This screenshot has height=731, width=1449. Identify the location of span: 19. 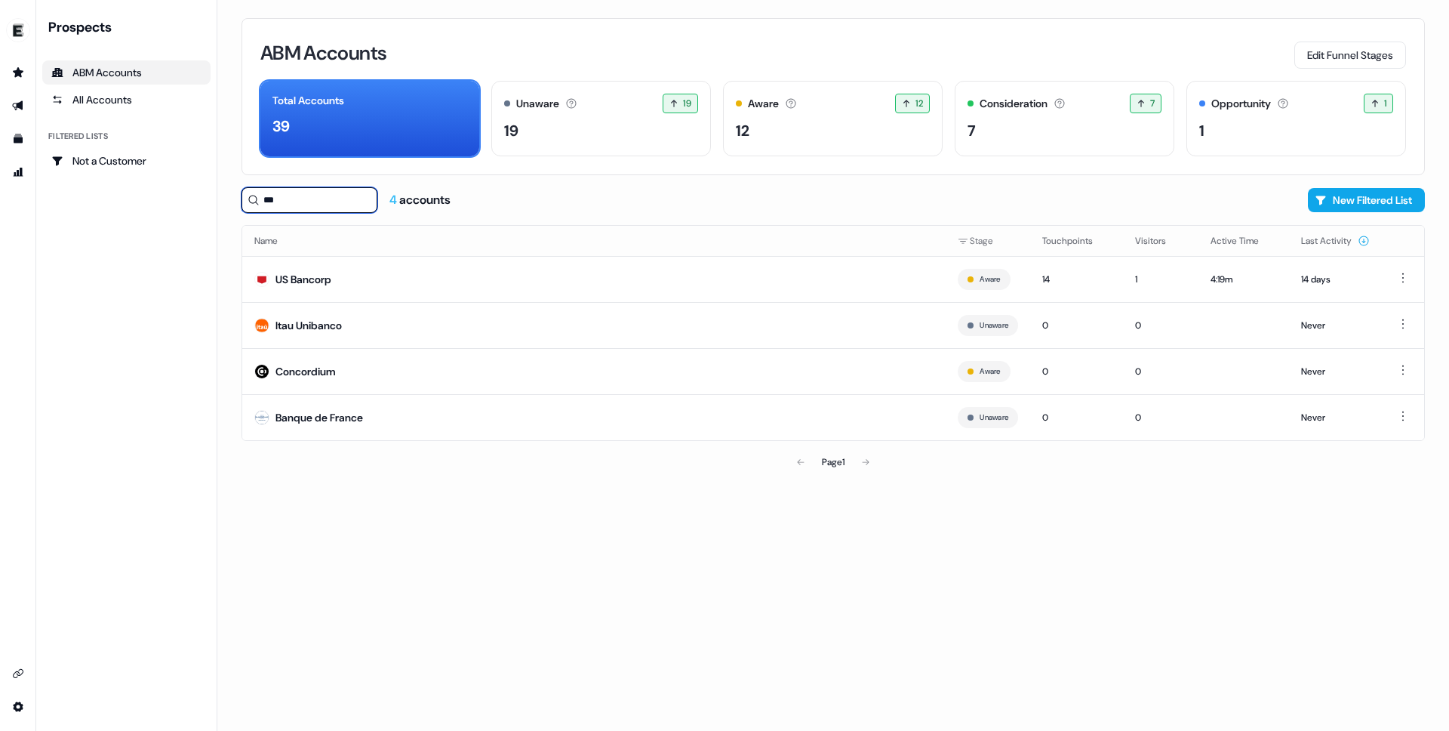
(687, 103).